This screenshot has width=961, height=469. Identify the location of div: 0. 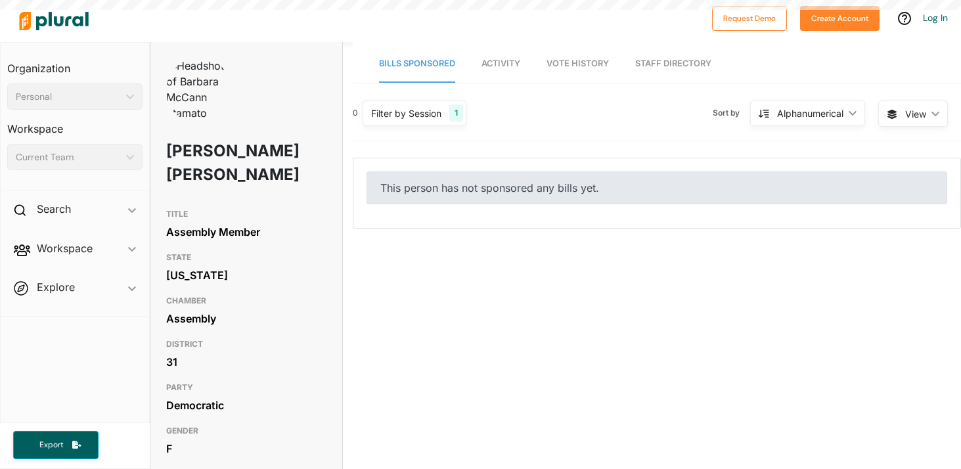
(355, 113).